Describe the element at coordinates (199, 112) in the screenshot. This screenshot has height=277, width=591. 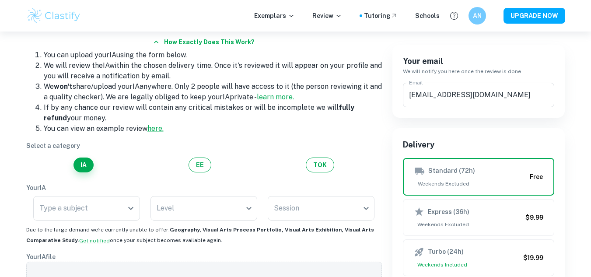
I see `b: fully refund` at that location.